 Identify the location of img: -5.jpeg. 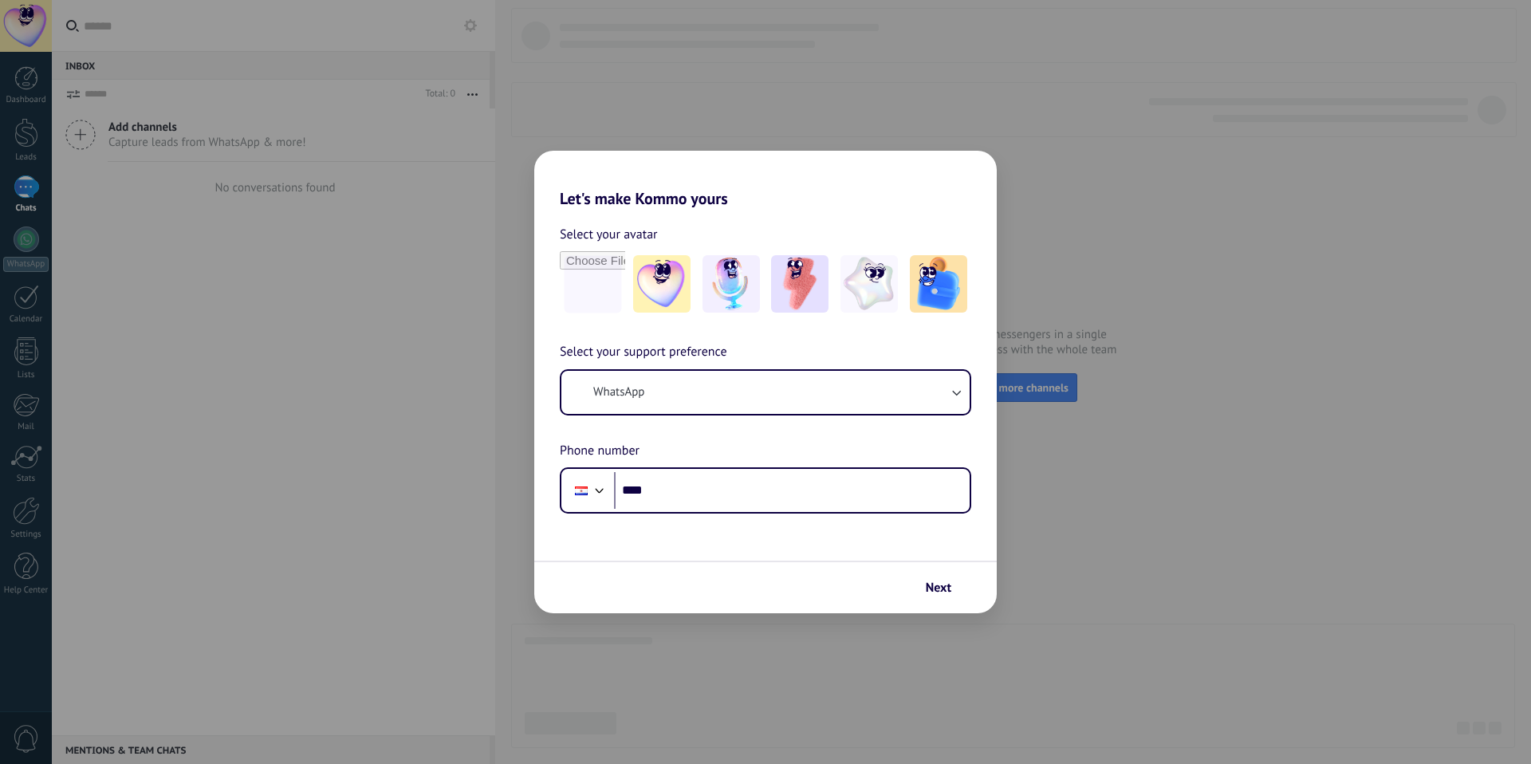
(939, 284).